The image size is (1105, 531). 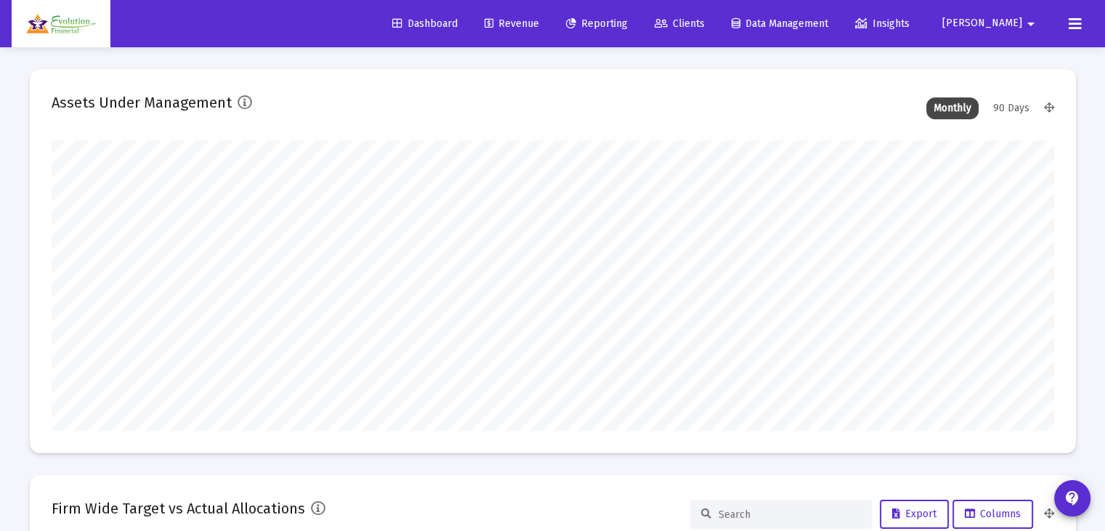 I want to click on mat-icon: arrow_drop_down, so click(x=1031, y=24).